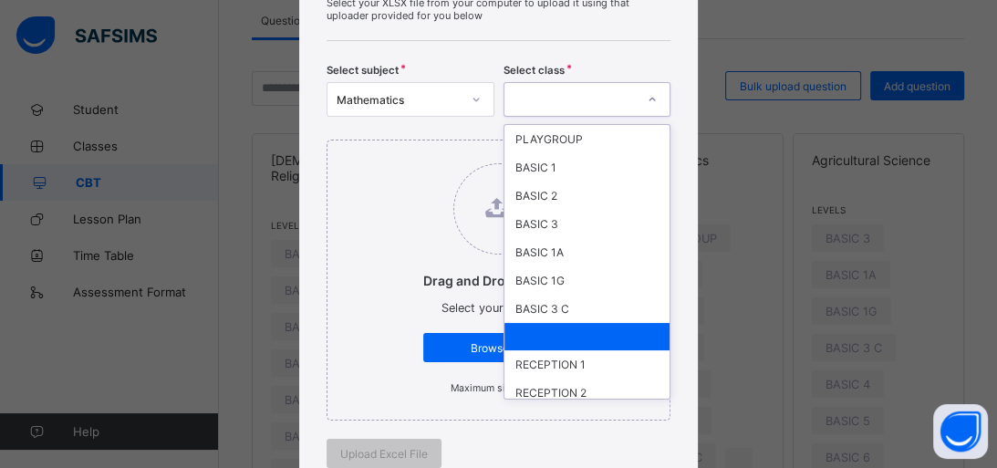  I want to click on div: BASIC 1A, so click(588, 252).